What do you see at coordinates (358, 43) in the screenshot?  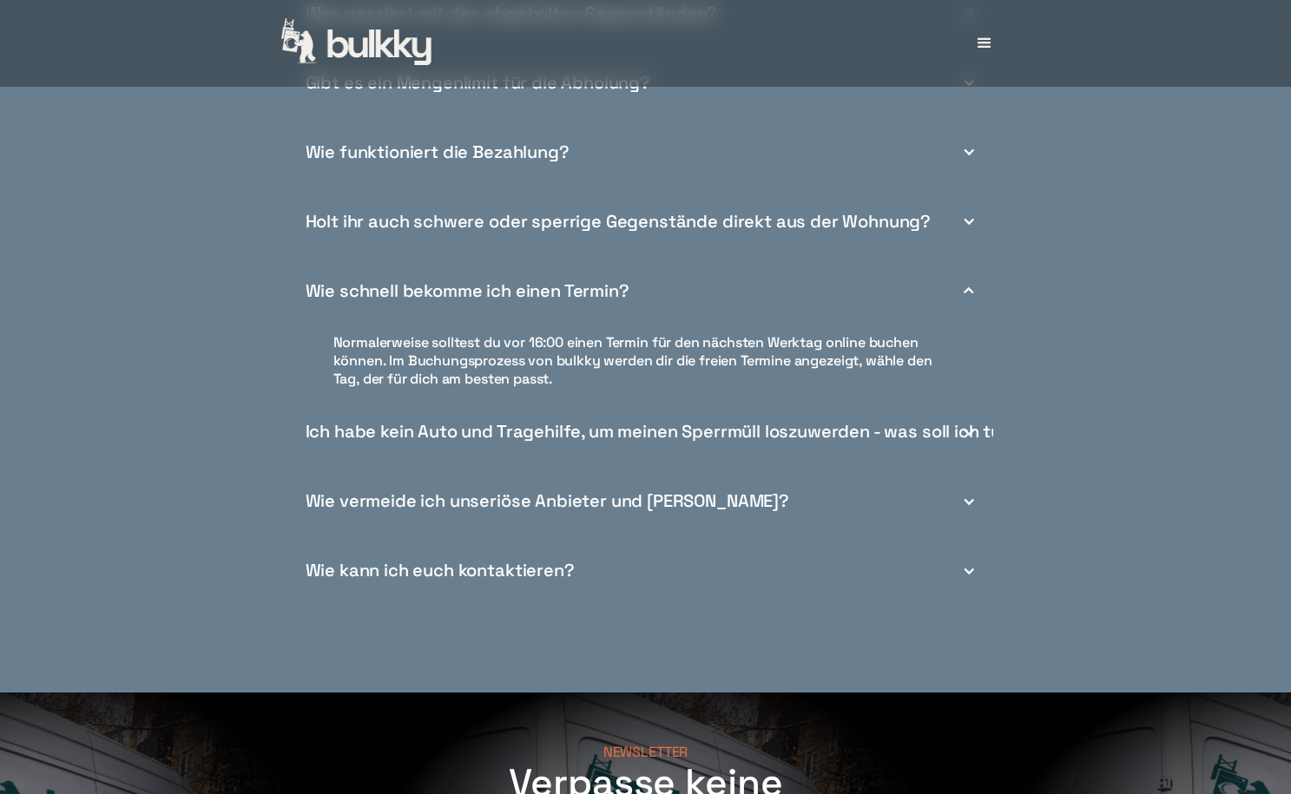 I see `a: home` at bounding box center [358, 43].